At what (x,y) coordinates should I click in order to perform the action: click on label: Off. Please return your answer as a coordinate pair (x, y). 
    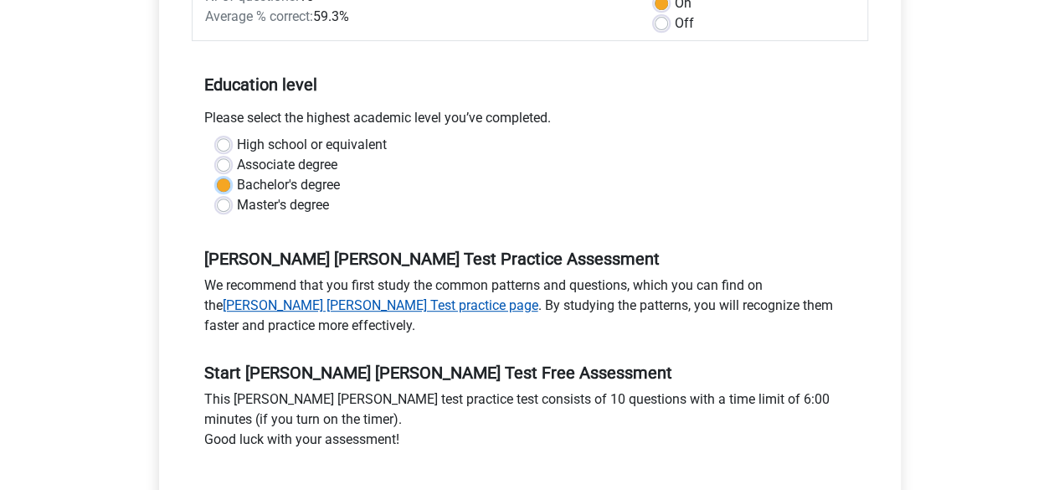
    Looking at the image, I should click on (684, 23).